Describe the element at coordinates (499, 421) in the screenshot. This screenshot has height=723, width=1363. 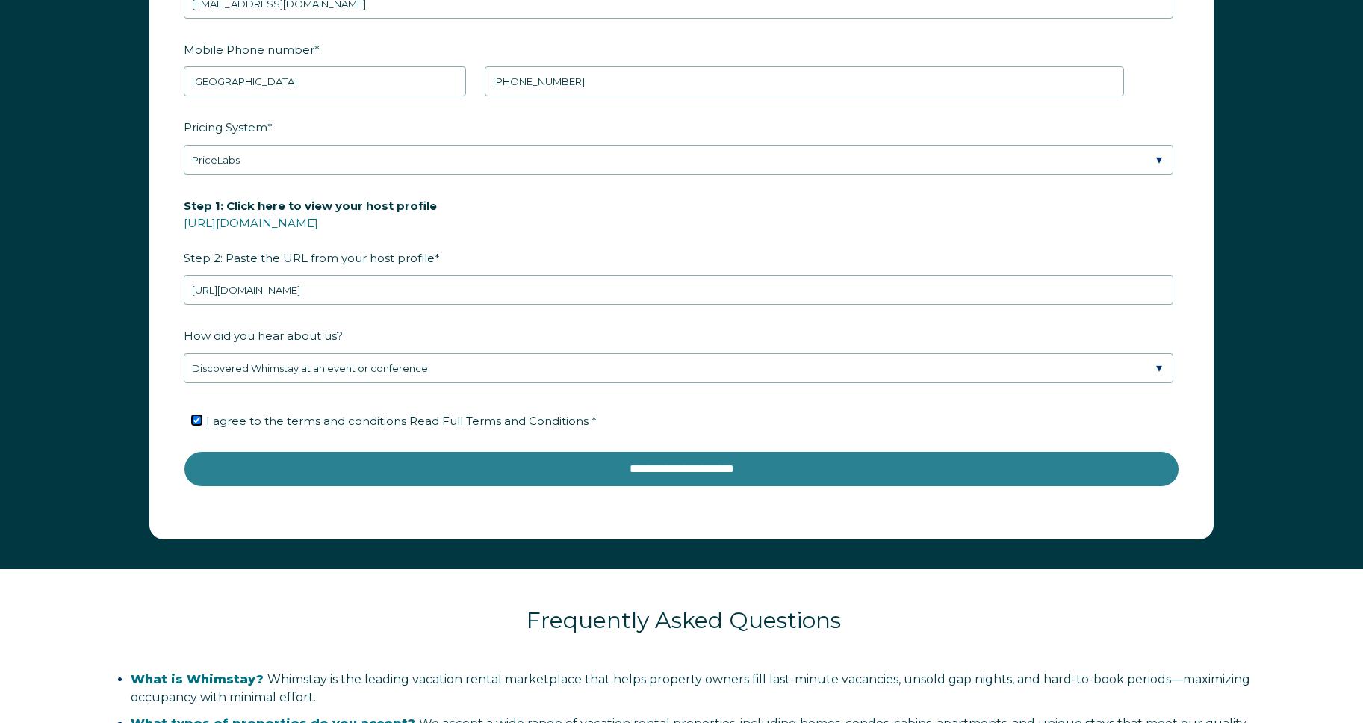
I see `span: Read Full Terms and Conditions` at that location.